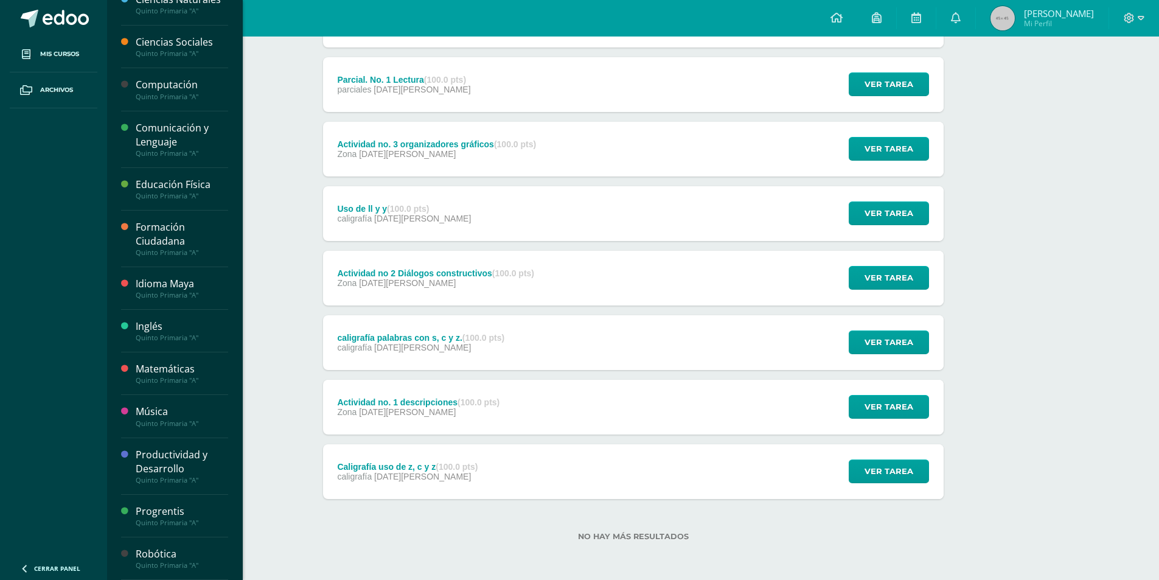 The height and width of the screenshot is (580, 1159). Describe the element at coordinates (182, 135) in the screenshot. I see `div: Comunicación y Lenguaje` at that location.